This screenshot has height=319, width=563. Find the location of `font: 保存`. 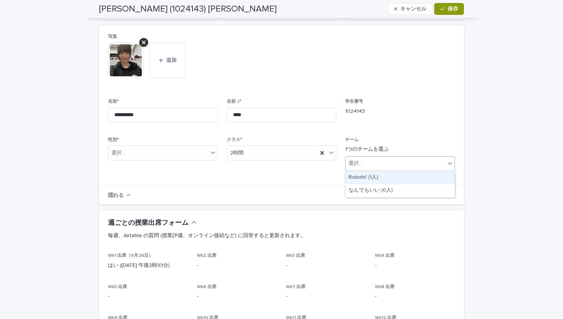

font: 保存 is located at coordinates (452, 9).